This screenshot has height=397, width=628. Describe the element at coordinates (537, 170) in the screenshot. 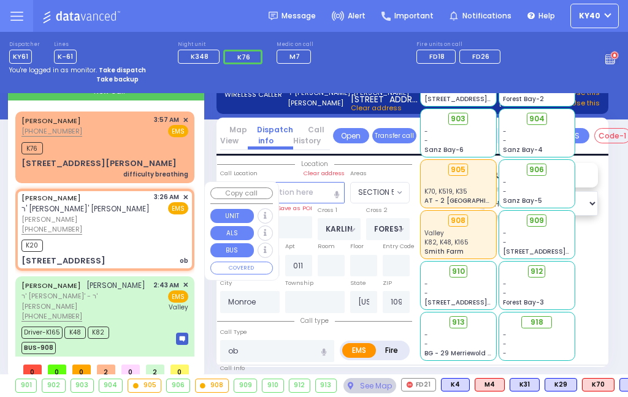

I see `span: 906` at that location.